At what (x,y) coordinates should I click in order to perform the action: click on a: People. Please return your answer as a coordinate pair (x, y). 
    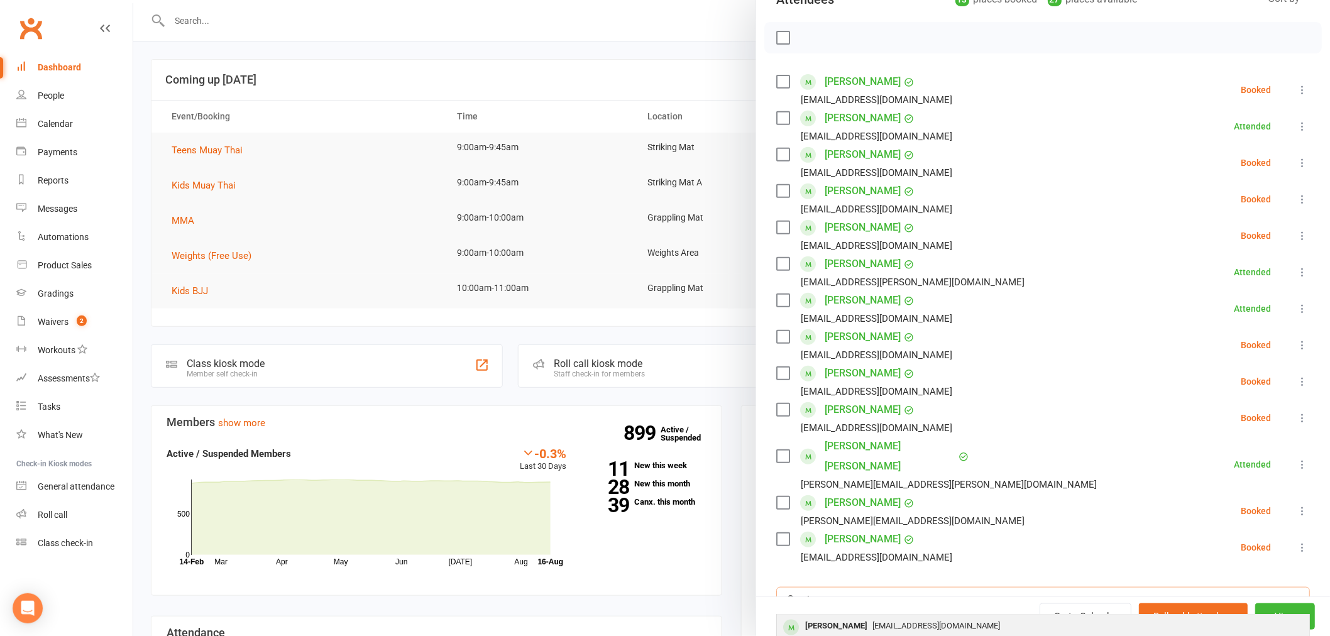
    Looking at the image, I should click on (74, 96).